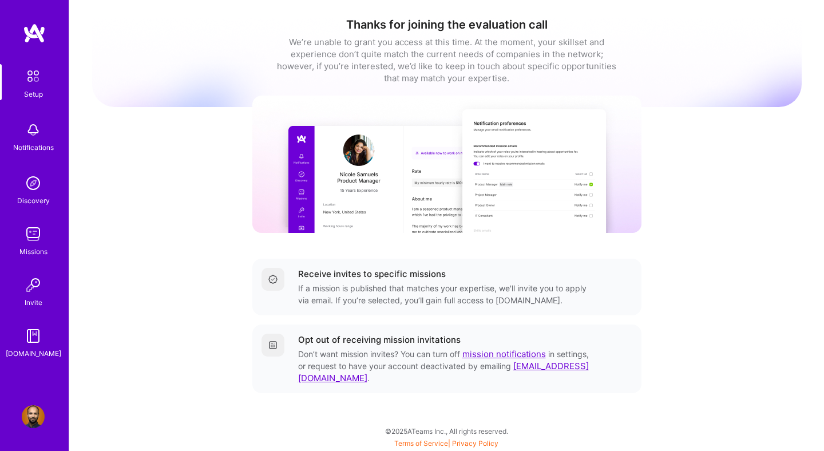 This screenshot has height=451, width=824. I want to click on div: Missions, so click(33, 251).